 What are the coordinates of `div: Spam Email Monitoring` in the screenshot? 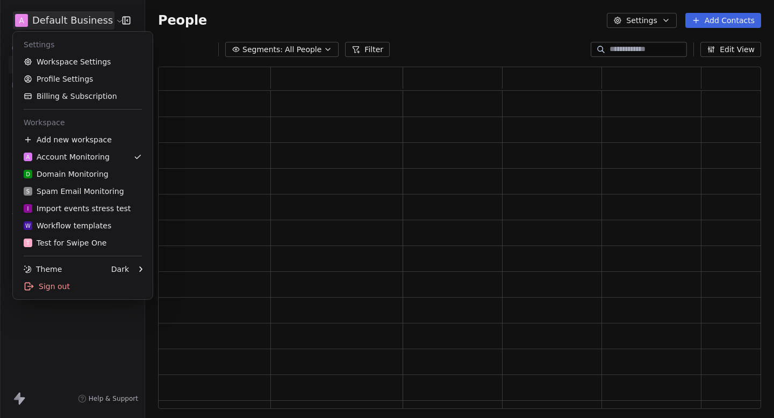 It's located at (74, 191).